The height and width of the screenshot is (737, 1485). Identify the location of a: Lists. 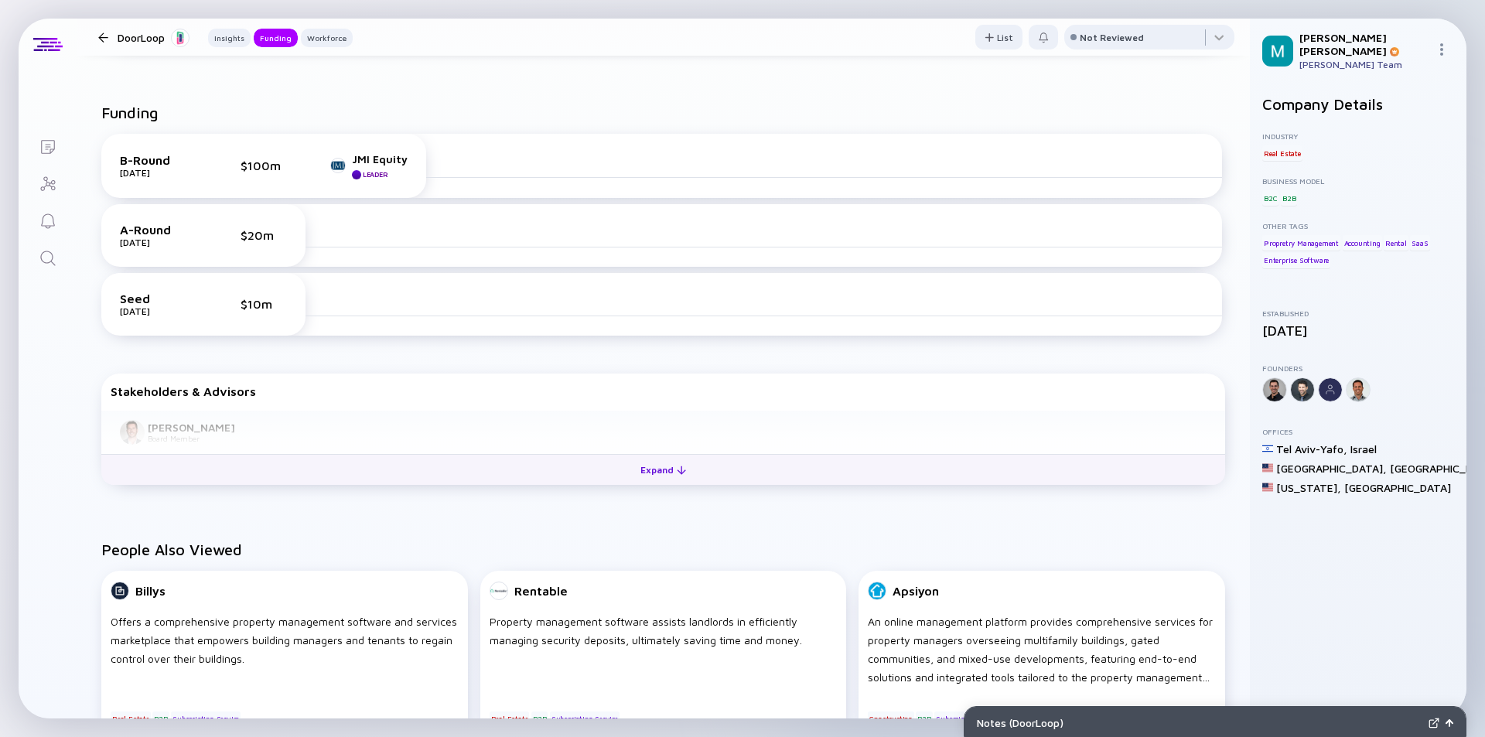
(47, 145).